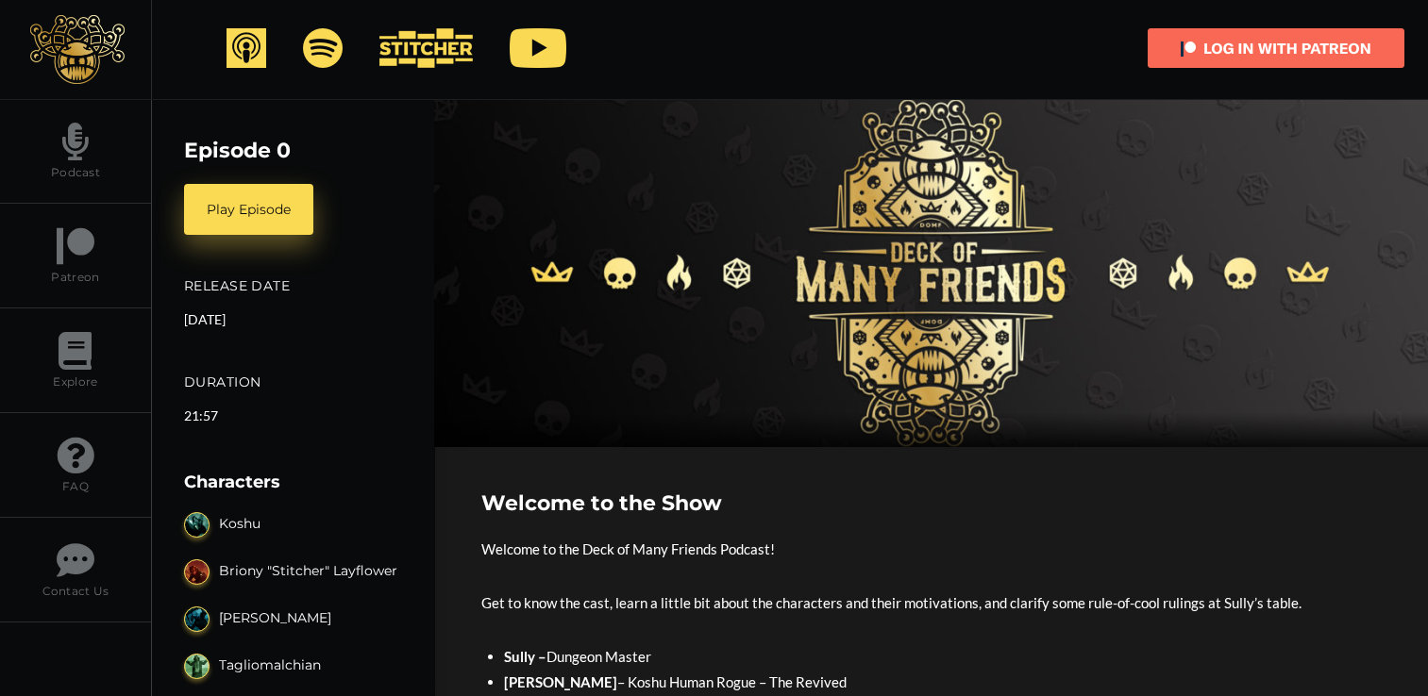  Describe the element at coordinates (323, 48) in the screenshot. I see `img: banner_spotify_podcasts.png` at that location.